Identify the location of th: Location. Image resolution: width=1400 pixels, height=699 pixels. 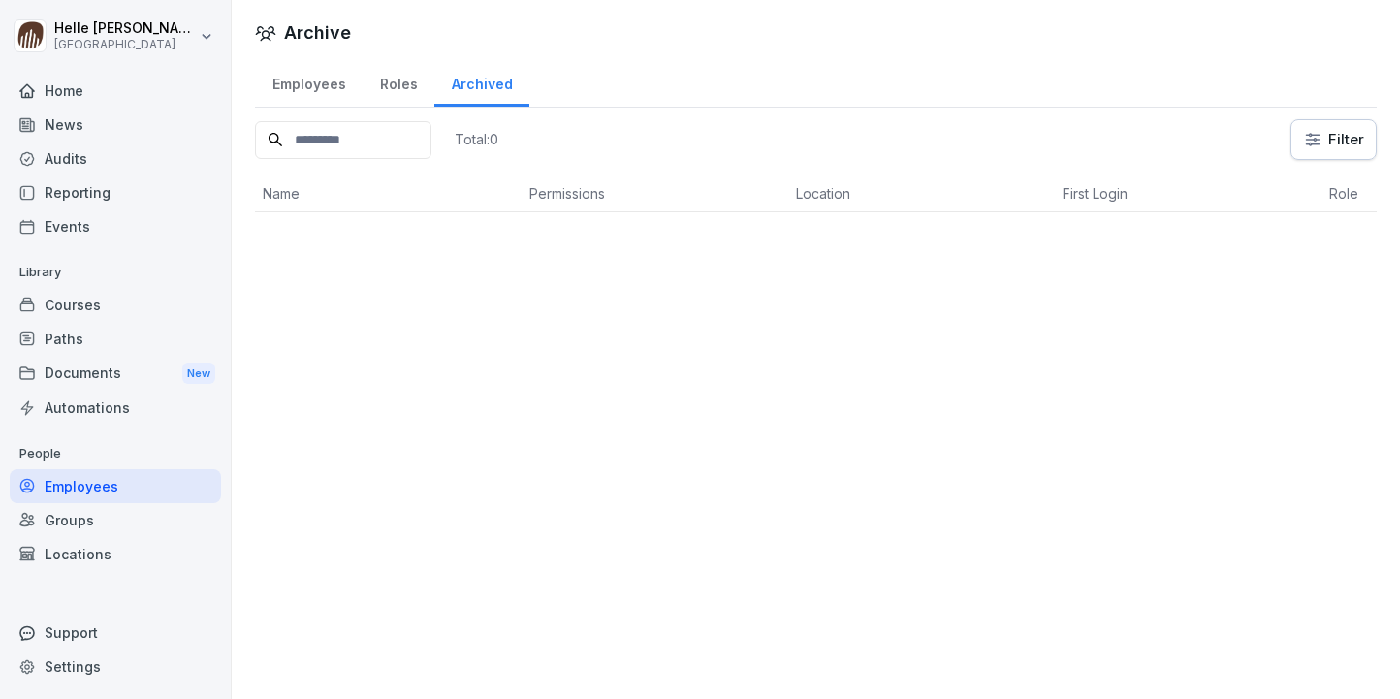
(921, 194).